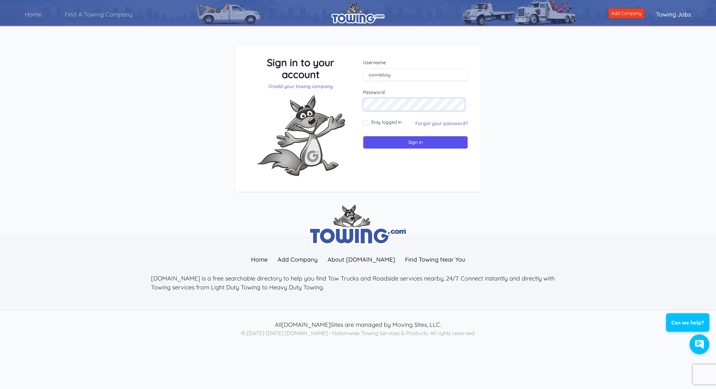 The width and height of the screenshot is (716, 389). I want to click on a: add your towing company, so click(303, 86).